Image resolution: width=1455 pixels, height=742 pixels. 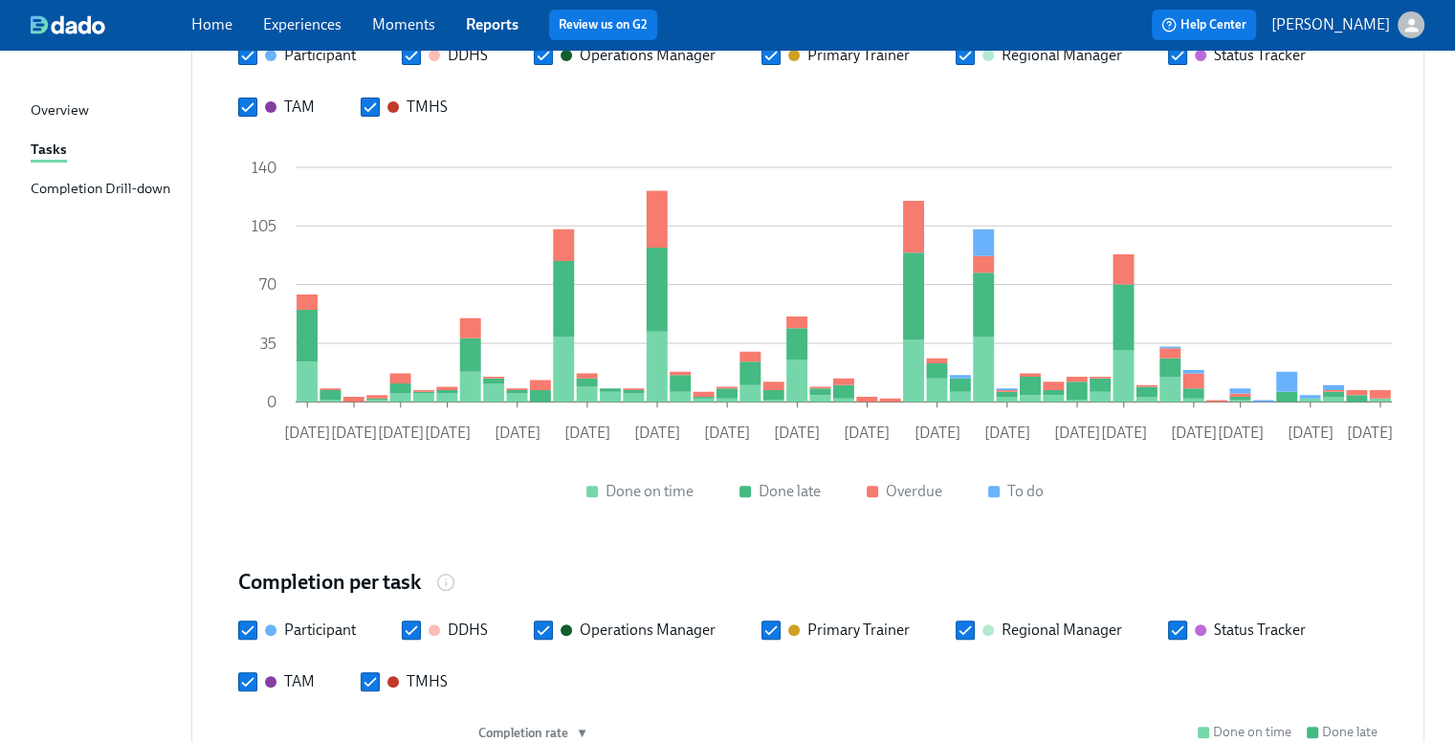 What do you see at coordinates (272, 402) in the screenshot?
I see `tspan: 0` at bounding box center [272, 402].